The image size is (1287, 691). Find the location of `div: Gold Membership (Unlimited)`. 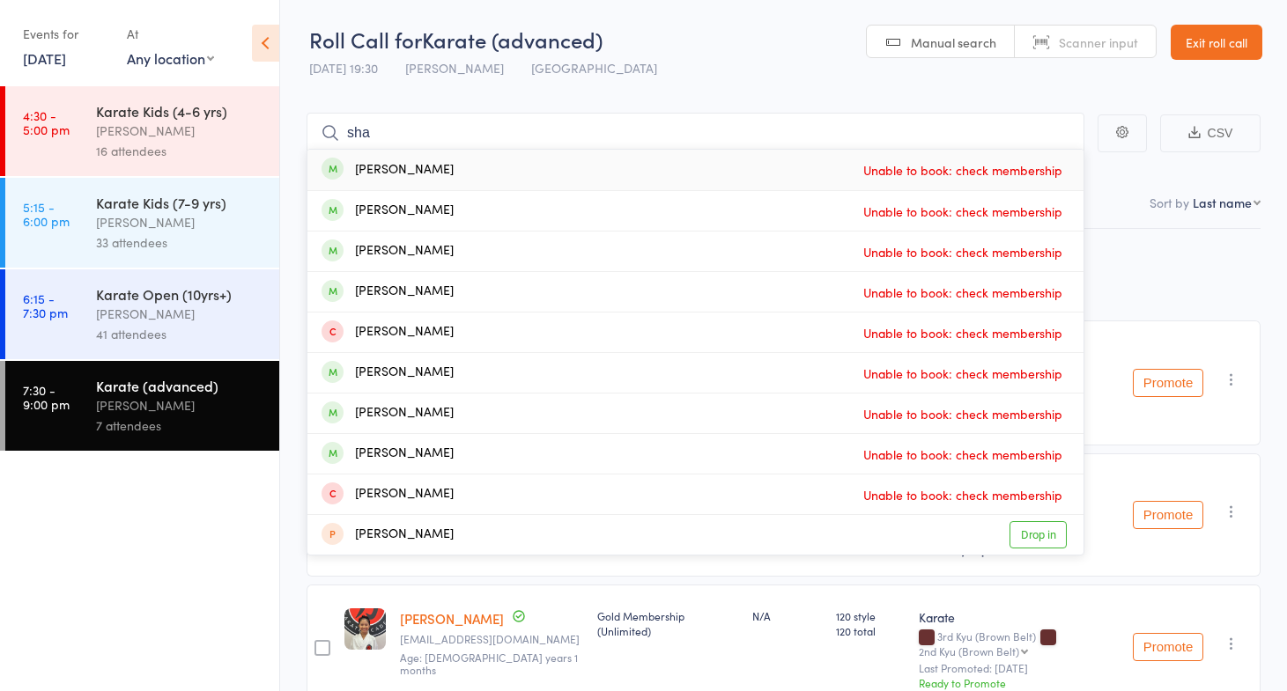

div: Gold Membership (Unlimited) is located at coordinates (667, 624).